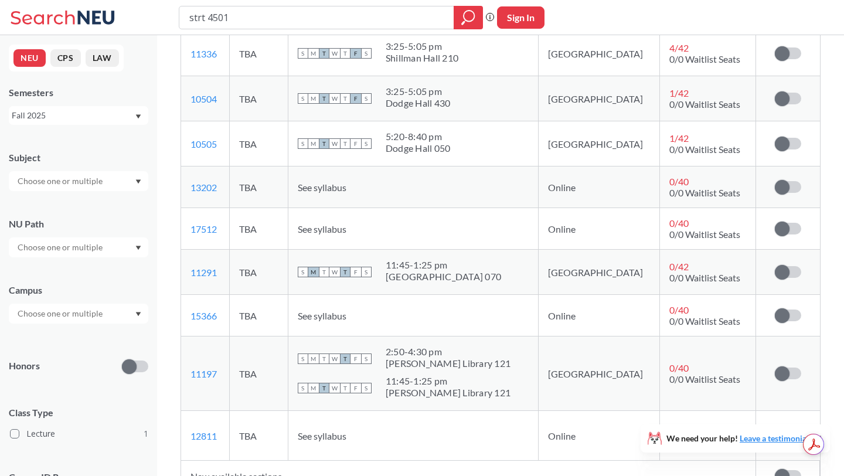 This screenshot has height=476, width=844. What do you see at coordinates (418, 148) in the screenshot?
I see `div: Dodge Hall 050` at bounding box center [418, 148].